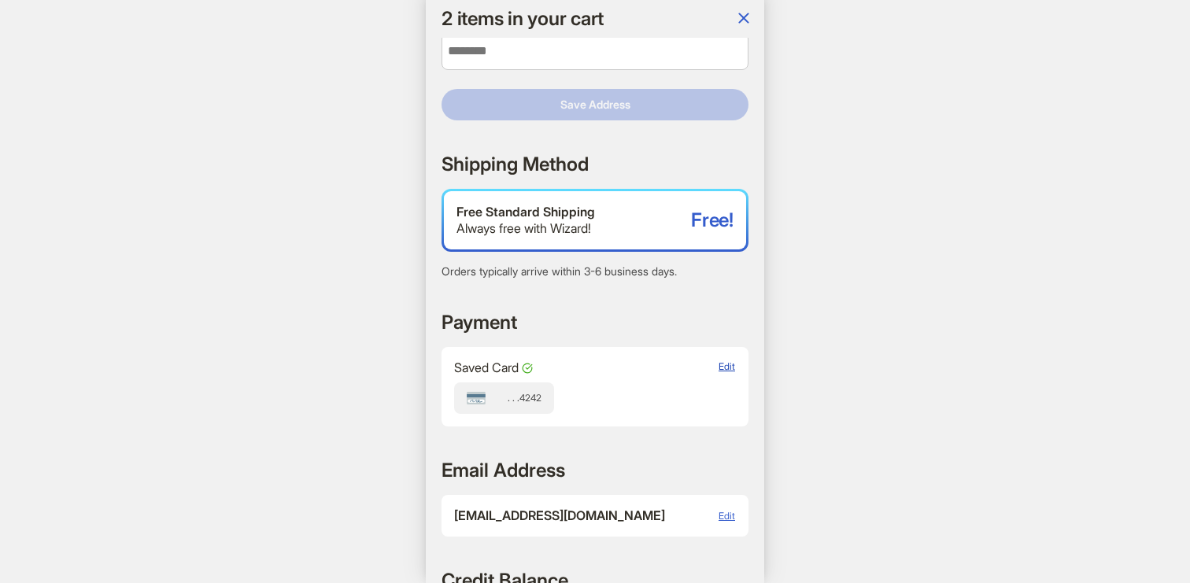  What do you see at coordinates (712, 220) in the screenshot?
I see `span: Free!` at bounding box center [712, 220].